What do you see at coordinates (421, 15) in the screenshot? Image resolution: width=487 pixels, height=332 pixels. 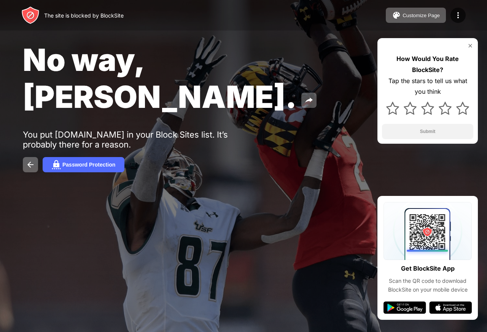 I see `div: Customize Page` at bounding box center [421, 15].